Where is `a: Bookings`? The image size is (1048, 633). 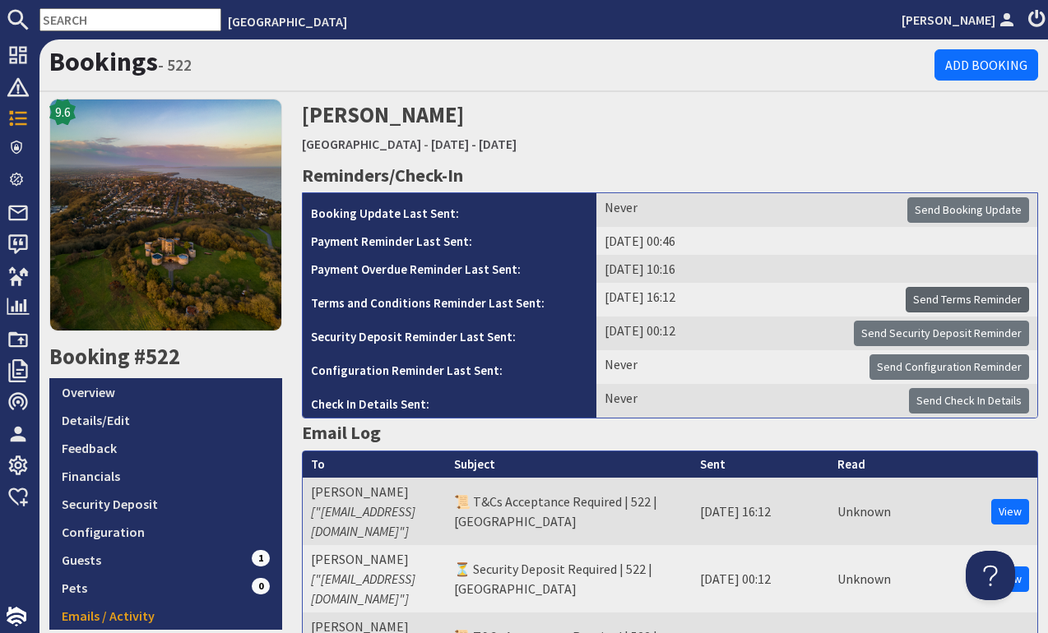
a: Bookings is located at coordinates (104, 62).